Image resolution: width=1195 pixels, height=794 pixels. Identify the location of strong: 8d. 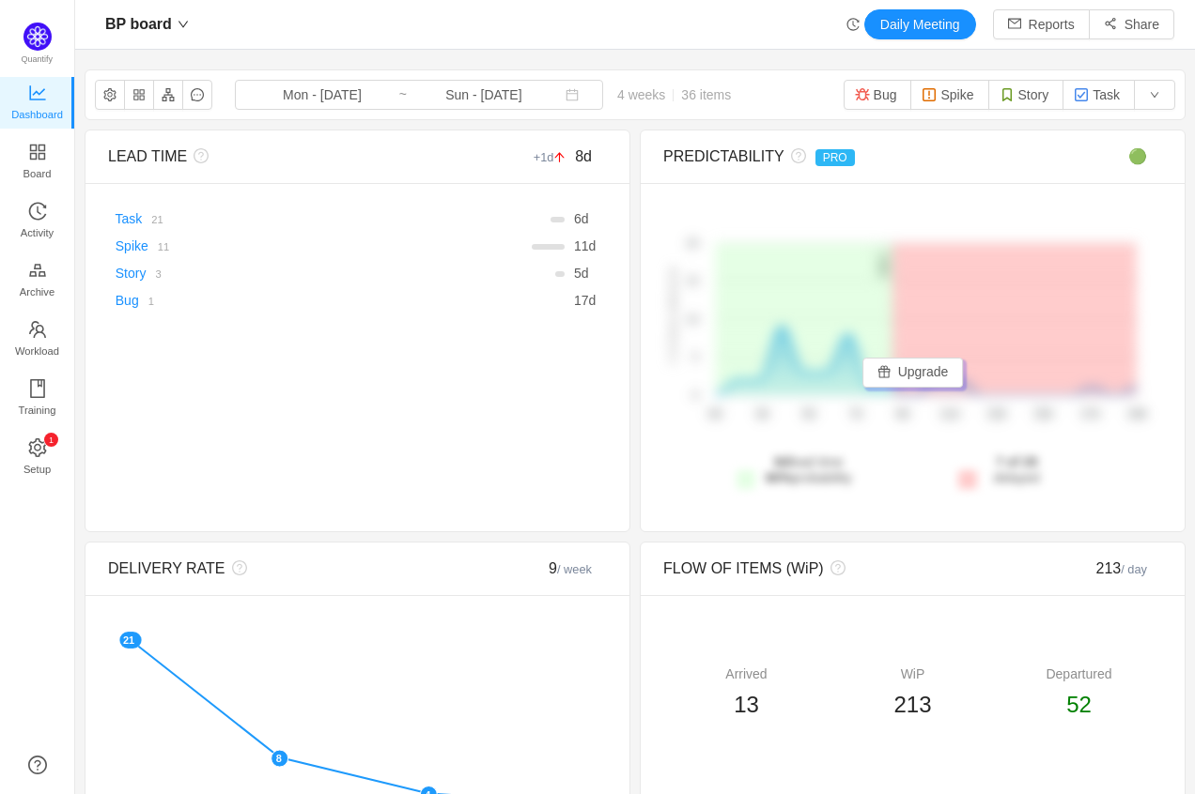
(781, 462).